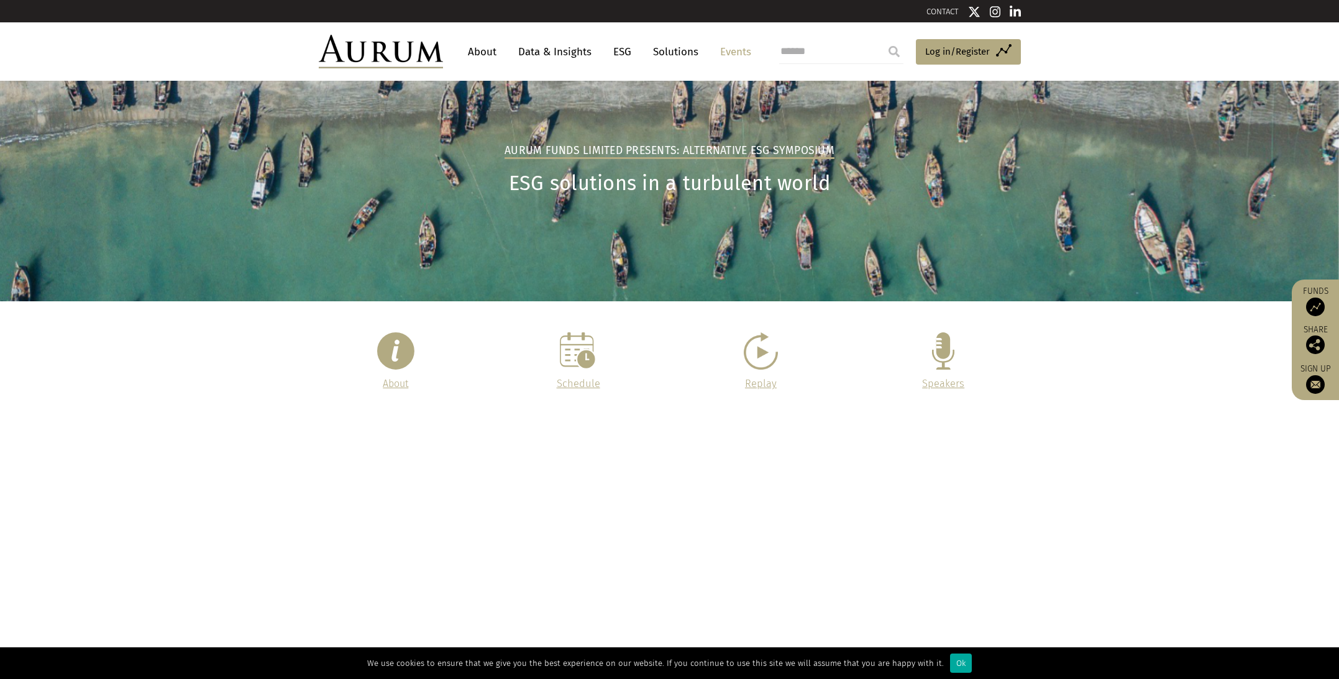 The height and width of the screenshot is (679, 1339). What do you see at coordinates (1015, 12) in the screenshot?
I see `img: Linkedin icon` at bounding box center [1015, 12].